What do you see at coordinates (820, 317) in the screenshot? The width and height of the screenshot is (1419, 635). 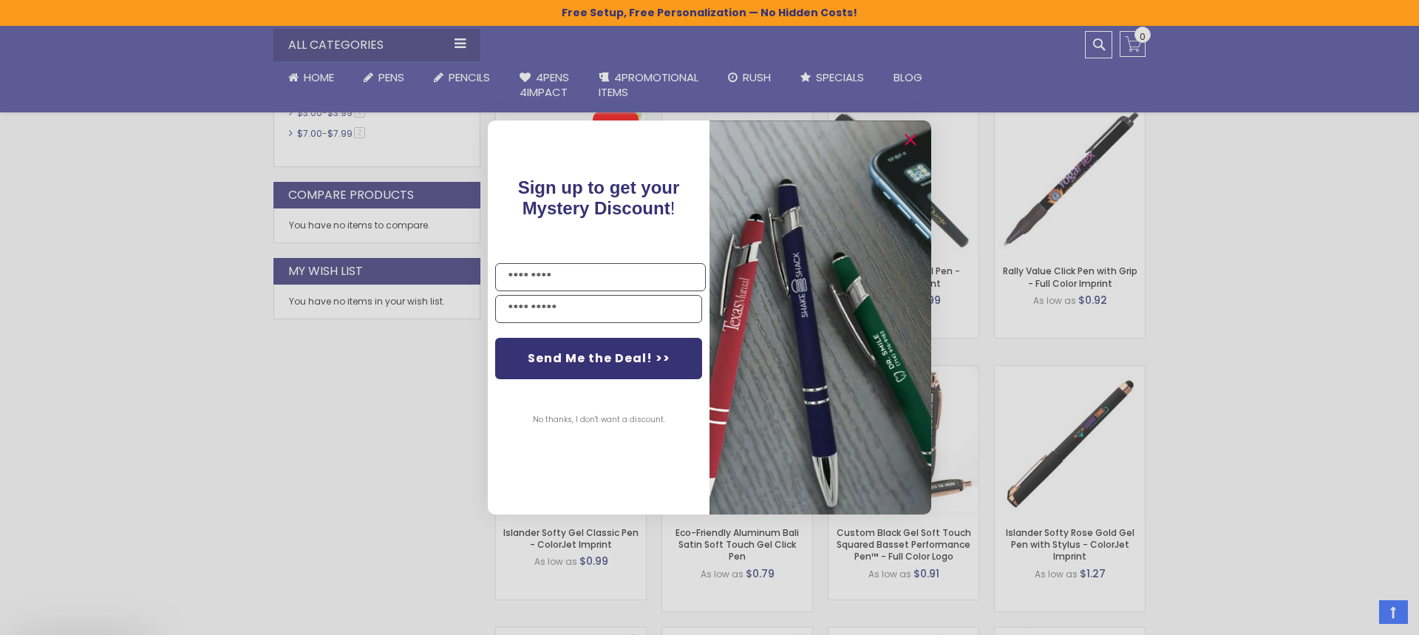 I see `img: pop-up-image` at bounding box center [820, 317].